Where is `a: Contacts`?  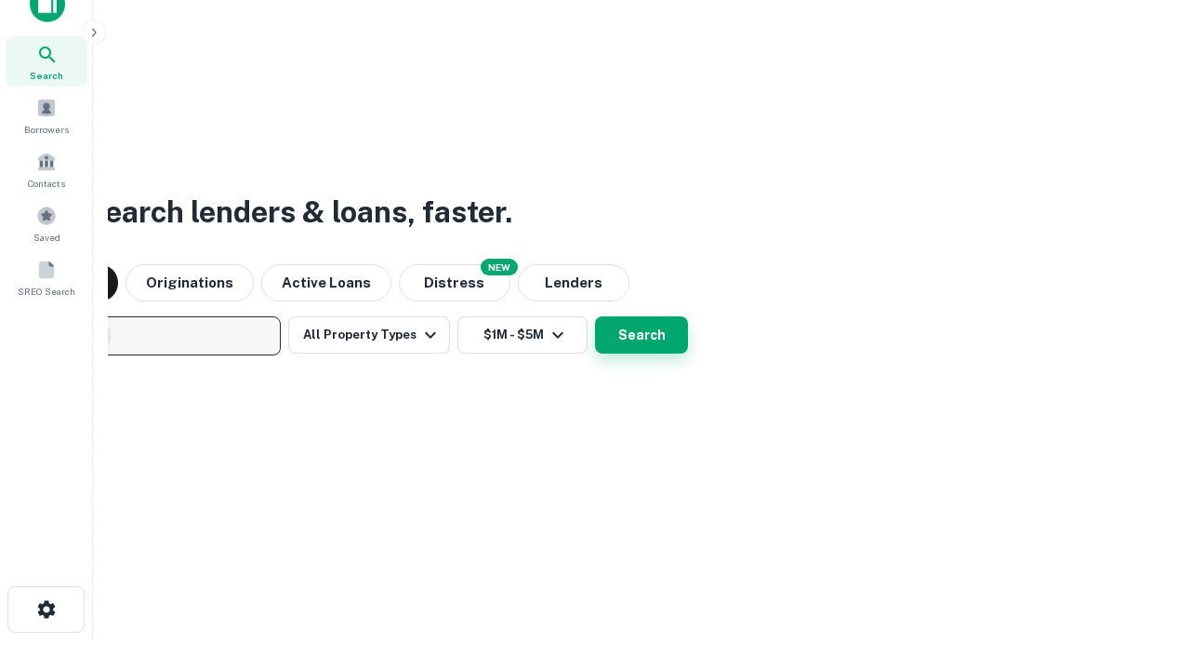
a: Contacts is located at coordinates (46, 169).